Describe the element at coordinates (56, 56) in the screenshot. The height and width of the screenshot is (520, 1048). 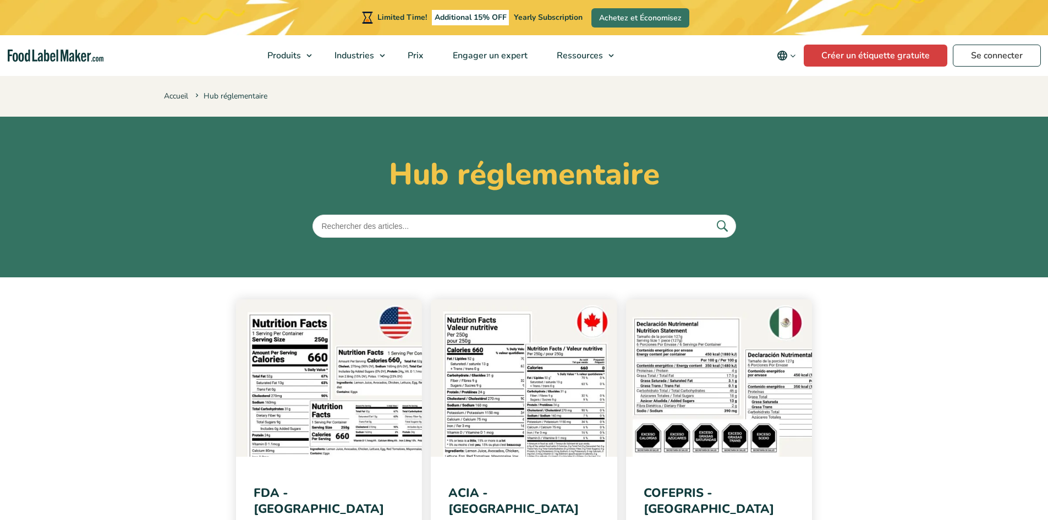
I see `a: Food Label Maker homepage` at that location.